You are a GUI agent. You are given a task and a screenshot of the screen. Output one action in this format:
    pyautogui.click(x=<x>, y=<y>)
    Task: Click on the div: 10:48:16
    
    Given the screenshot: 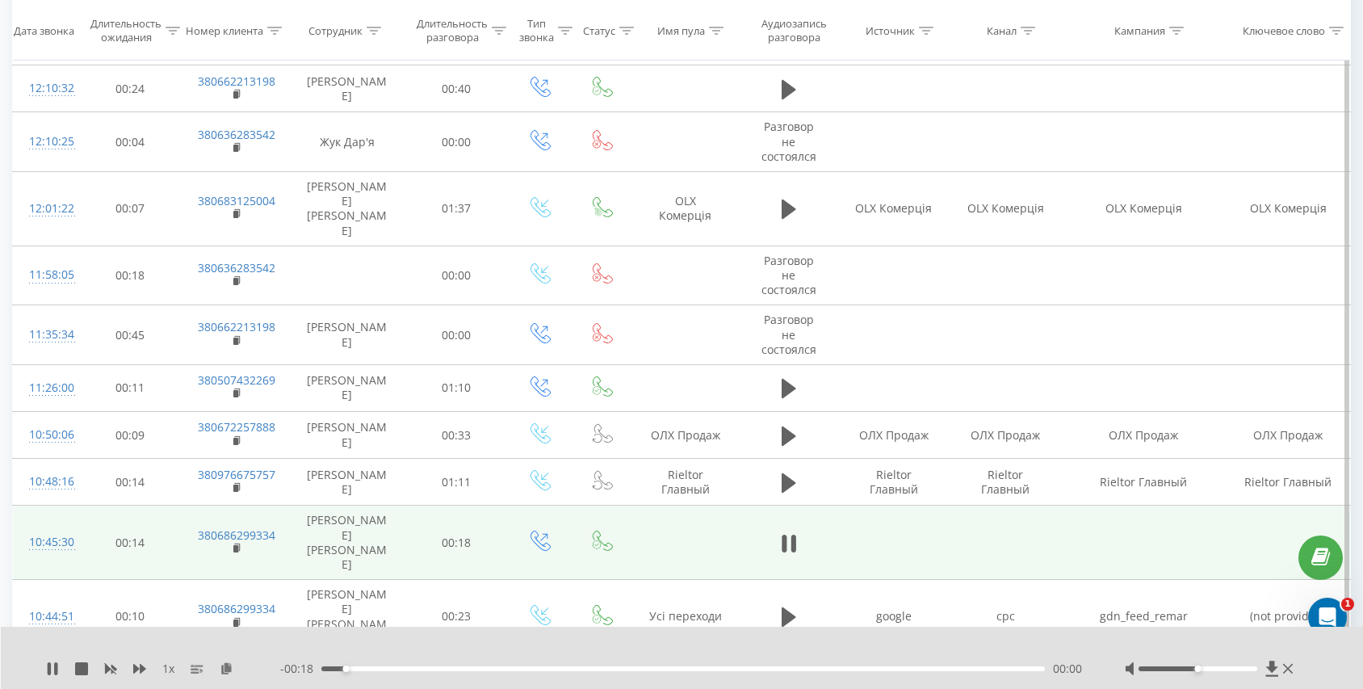 What is the action you would take?
    pyautogui.click(x=45, y=481)
    